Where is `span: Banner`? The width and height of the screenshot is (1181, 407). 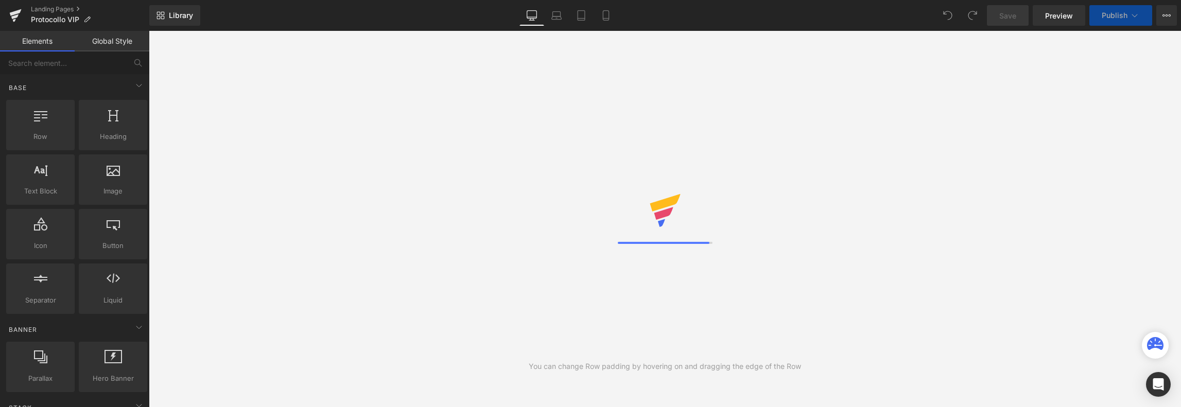 span: Banner is located at coordinates (23, 329).